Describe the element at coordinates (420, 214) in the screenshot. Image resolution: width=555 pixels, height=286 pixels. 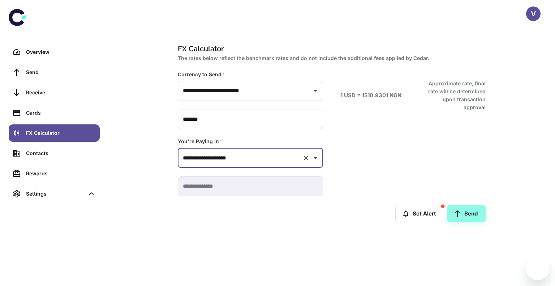
I see `button: Set Alert` at that location.